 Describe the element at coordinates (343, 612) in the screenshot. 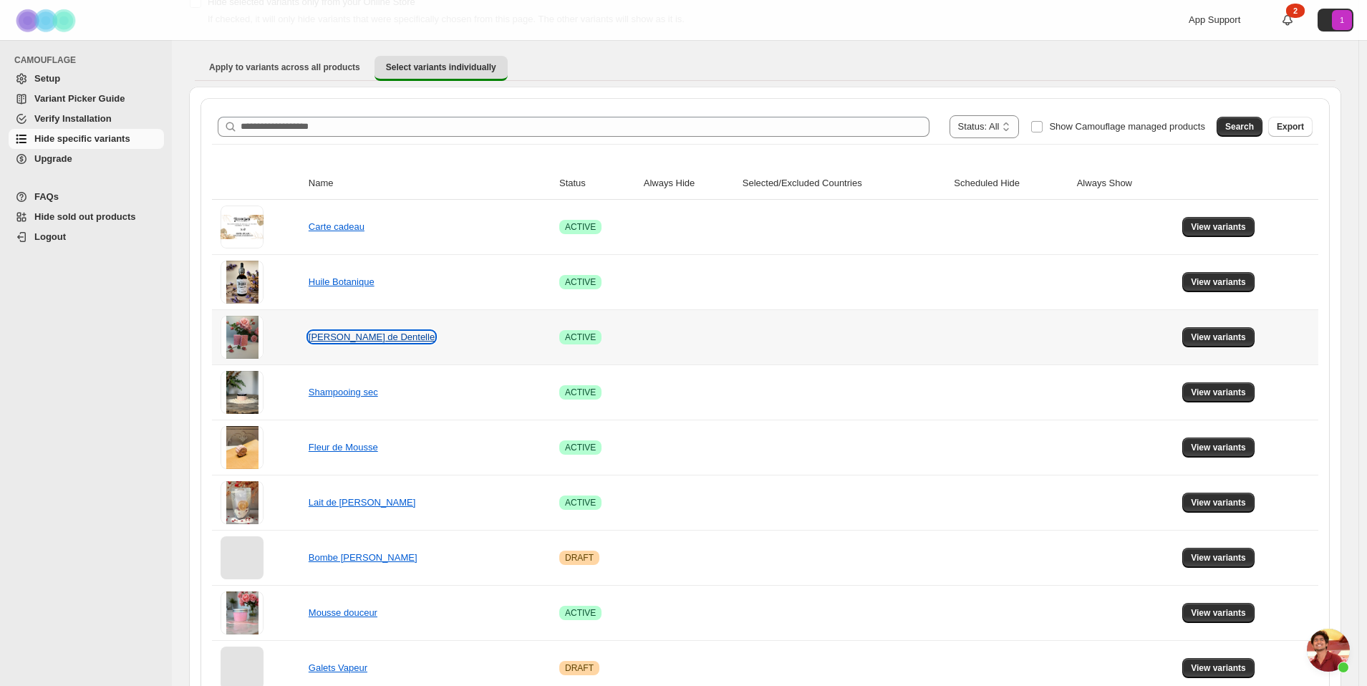

I see `a: Mousse douceur` at that location.